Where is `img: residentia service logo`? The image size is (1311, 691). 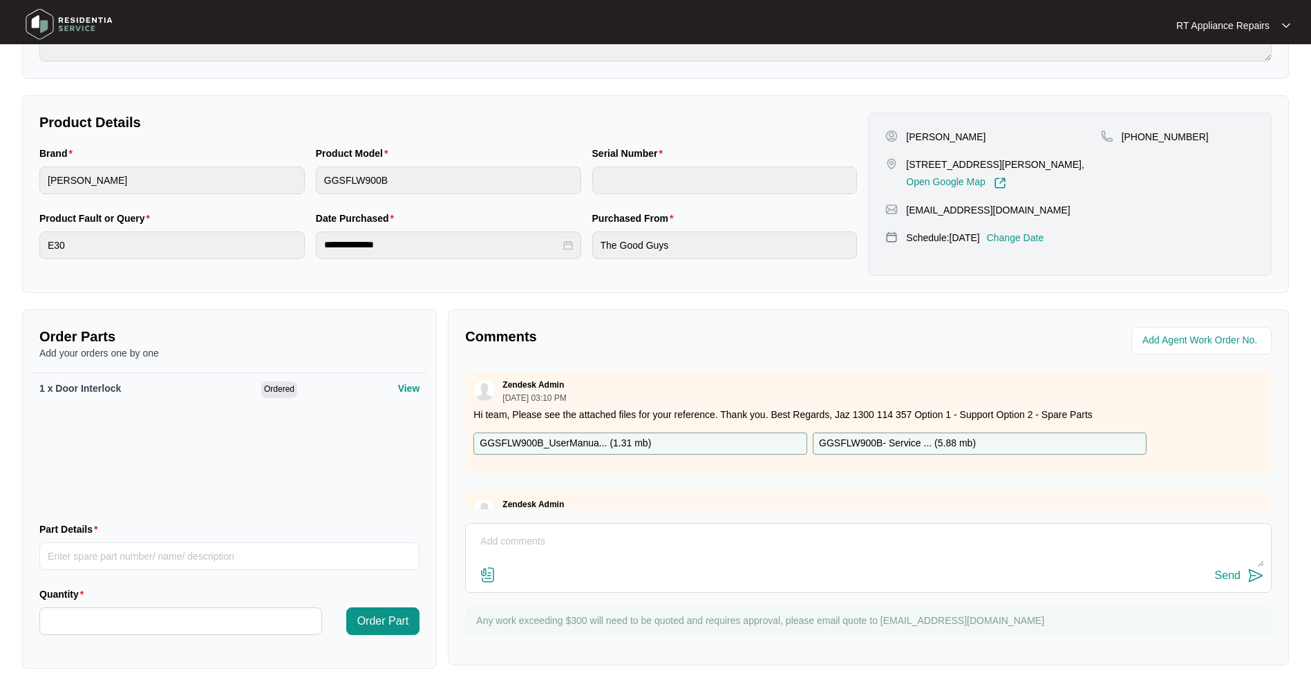 img: residentia service logo is located at coordinates (69, 24).